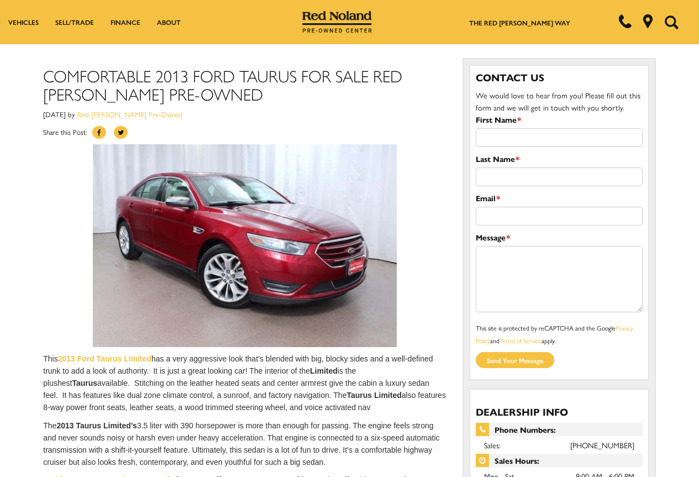  Describe the element at coordinates (559, 77) in the screenshot. I see `h3: Contact Us` at that location.